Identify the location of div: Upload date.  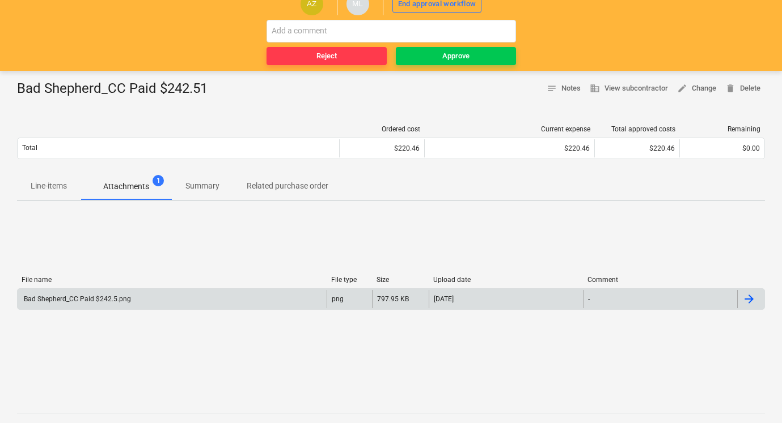
(506, 280).